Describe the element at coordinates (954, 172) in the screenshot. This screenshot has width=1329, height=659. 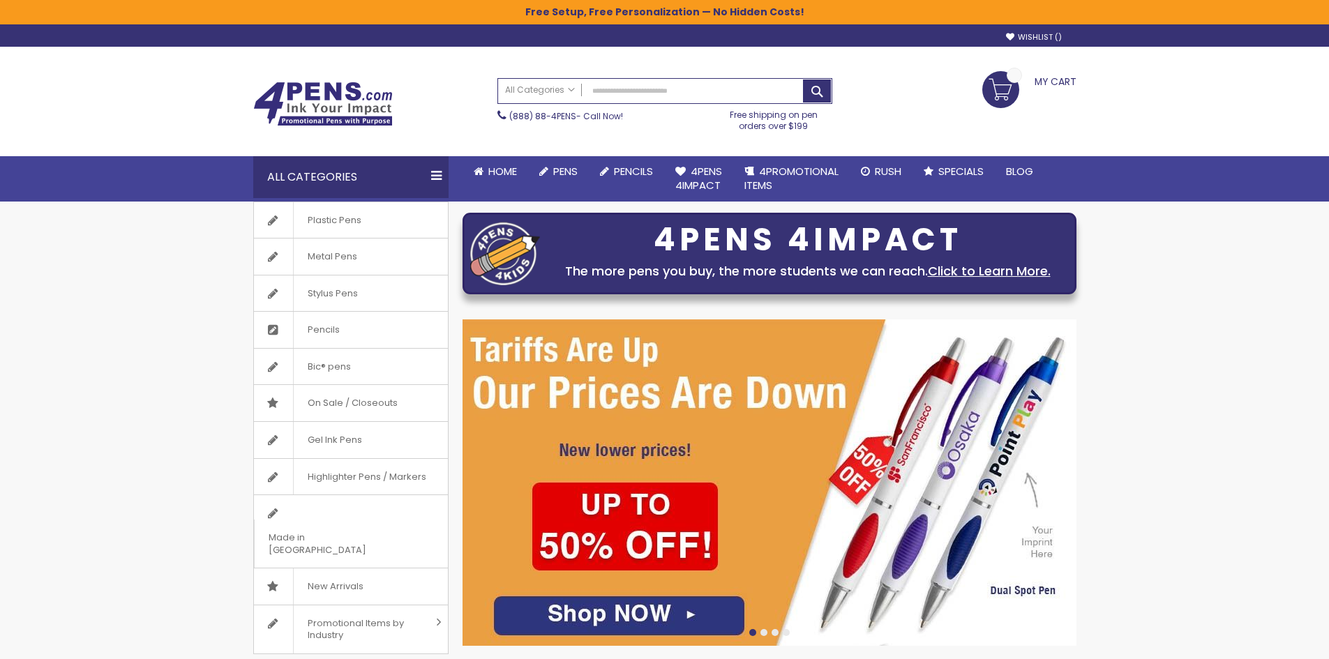
I see `a: Specials` at that location.